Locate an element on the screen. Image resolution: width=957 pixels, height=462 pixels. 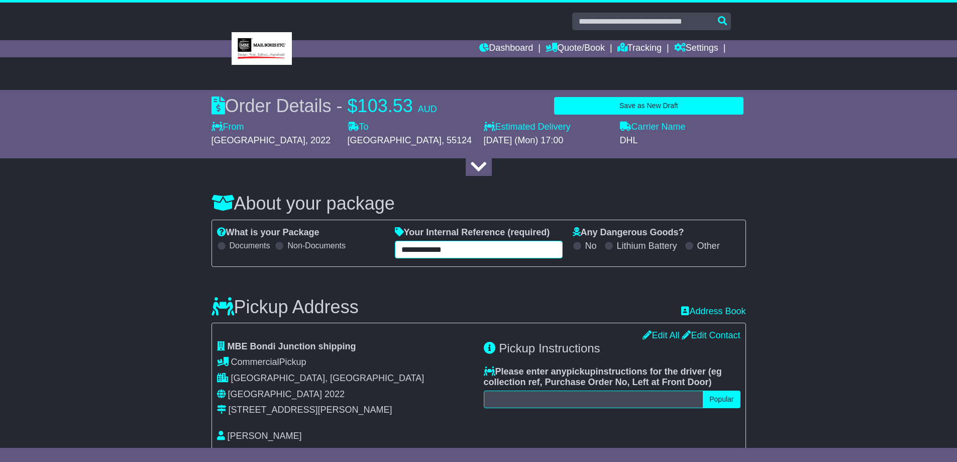
span: MBE Bondi Junction shipping is located at coordinates (292, 346).